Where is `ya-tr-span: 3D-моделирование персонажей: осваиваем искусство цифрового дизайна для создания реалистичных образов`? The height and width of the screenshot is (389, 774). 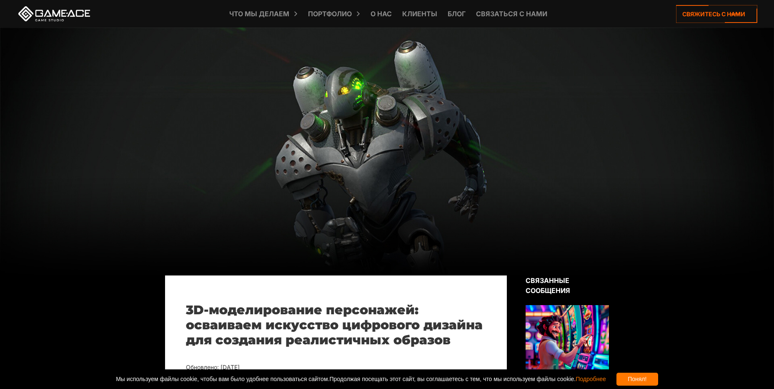
ya-tr-span: 3D-моделирование персонажей: осваиваем искусство цифрового дизайна для создания реалистичных образов is located at coordinates (334, 324).